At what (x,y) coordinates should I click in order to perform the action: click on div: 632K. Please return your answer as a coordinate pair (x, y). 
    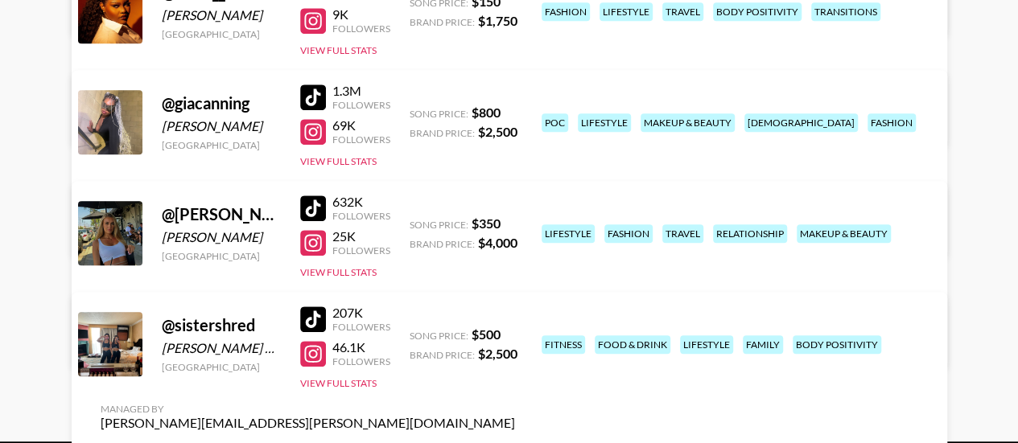
    Looking at the image, I should click on (361, 202).